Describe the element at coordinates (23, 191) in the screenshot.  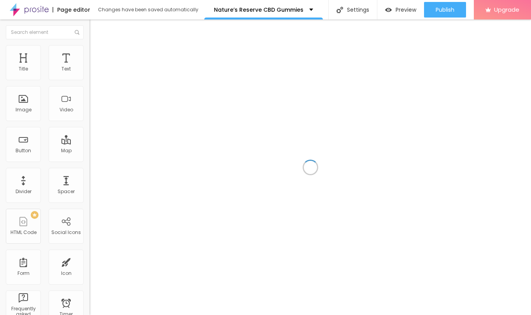
I see `div: Divider` at that location.